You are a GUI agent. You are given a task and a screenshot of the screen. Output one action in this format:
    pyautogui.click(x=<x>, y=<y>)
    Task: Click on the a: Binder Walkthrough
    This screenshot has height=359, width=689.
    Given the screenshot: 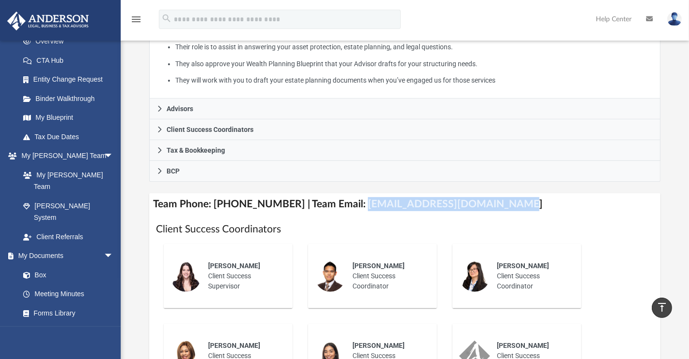 What is the action you would take?
    pyautogui.click(x=71, y=99)
    